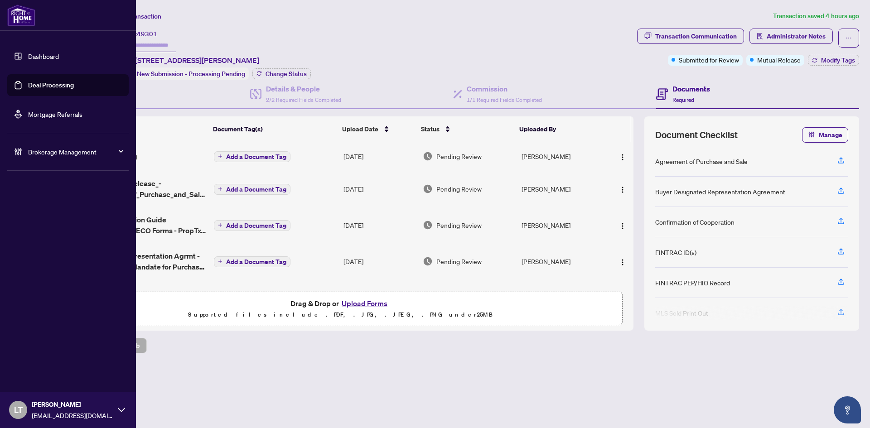  Describe the element at coordinates (559, 129) in the screenshot. I see `th: Uploaded By` at that location.